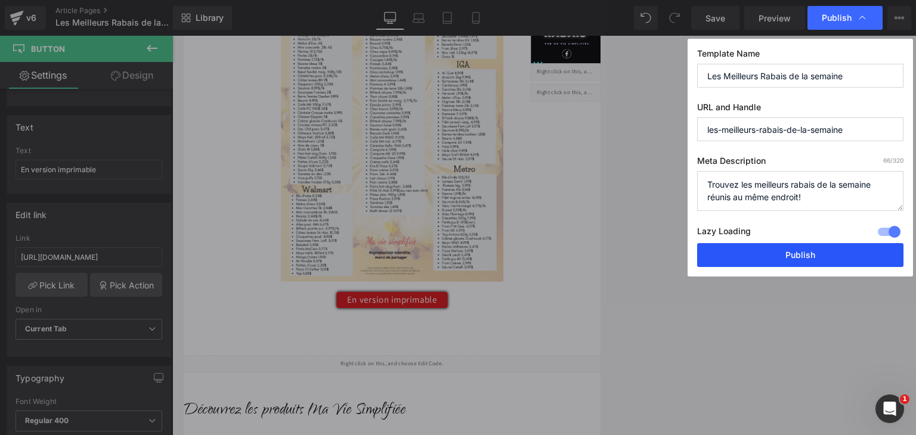  Describe the element at coordinates (905, 400) in the screenshot. I see `span: 1` at that location.